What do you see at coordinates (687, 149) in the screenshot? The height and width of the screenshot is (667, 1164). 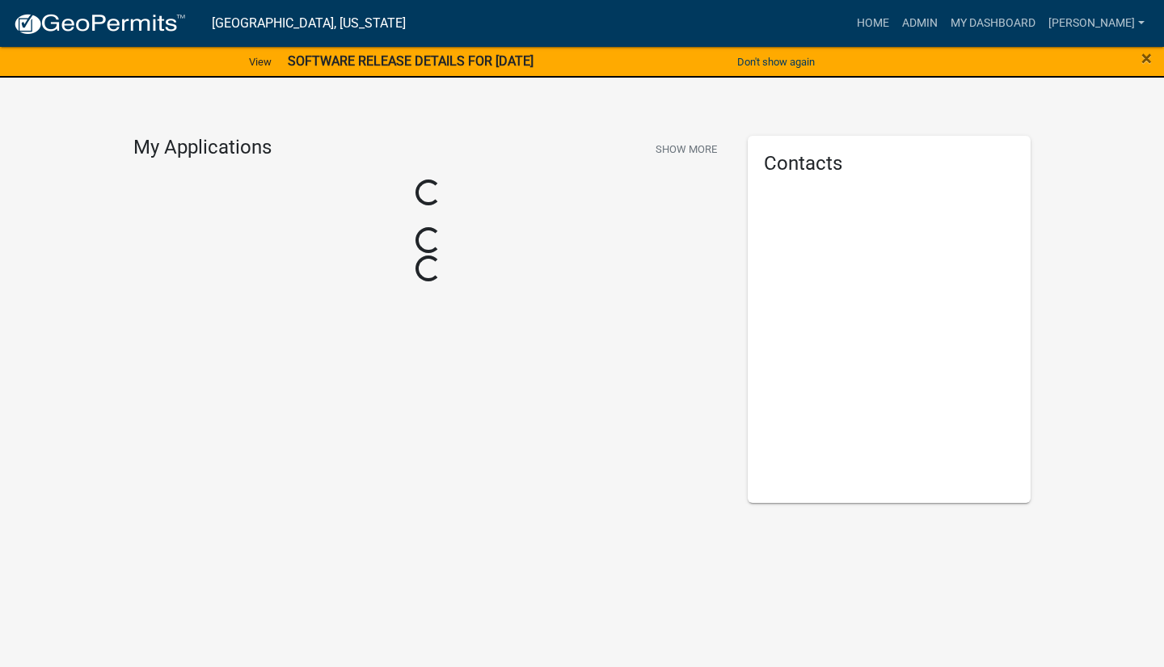 I see `button: Show More` at bounding box center [687, 149].